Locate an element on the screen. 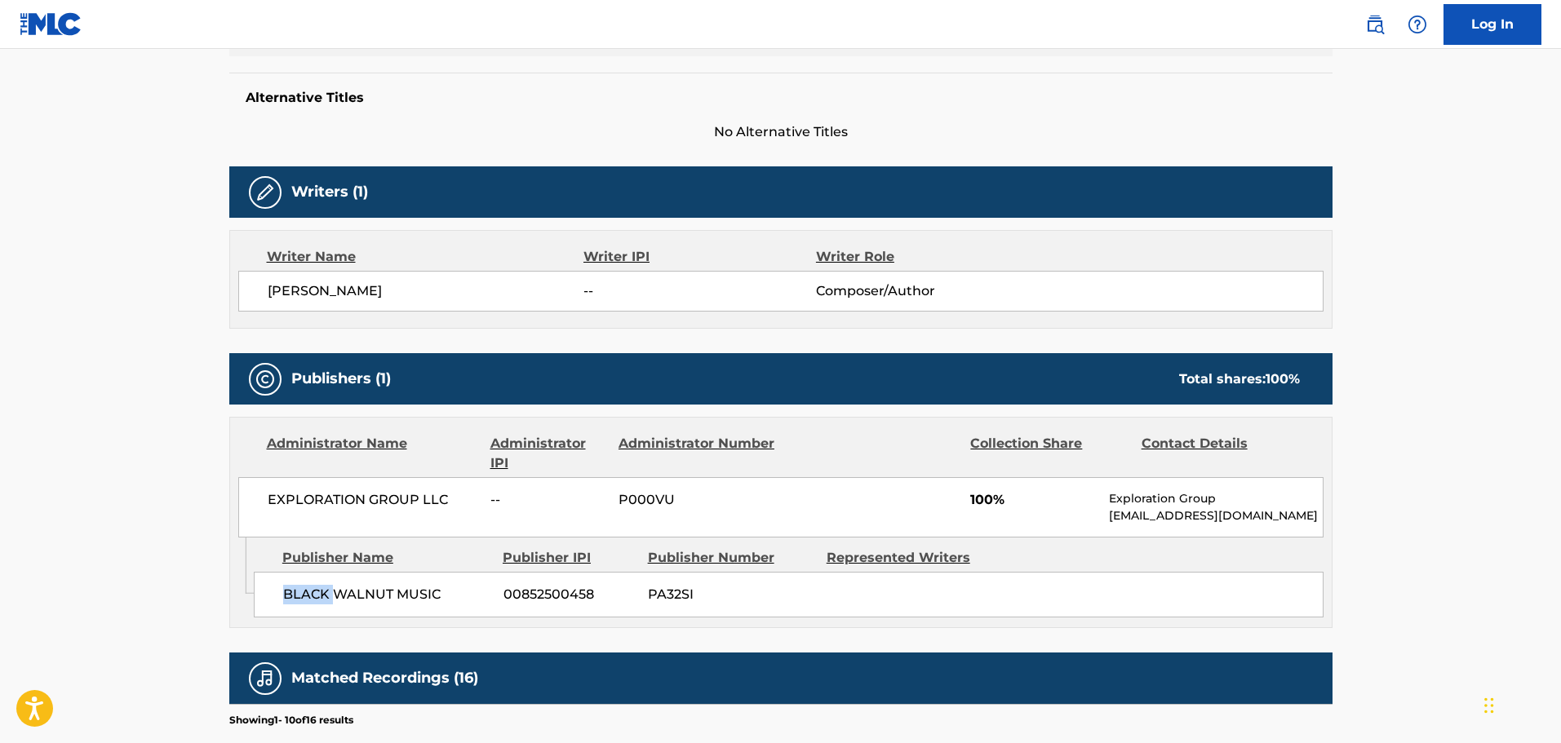  div: Represented Writers is located at coordinates (910, 558).